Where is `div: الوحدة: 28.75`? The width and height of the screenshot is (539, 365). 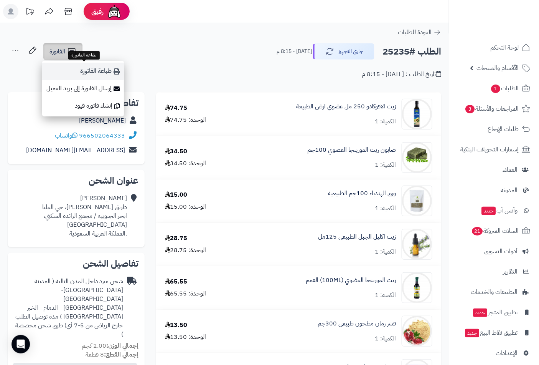 div: الوحدة: 28.75 is located at coordinates (186, 250).